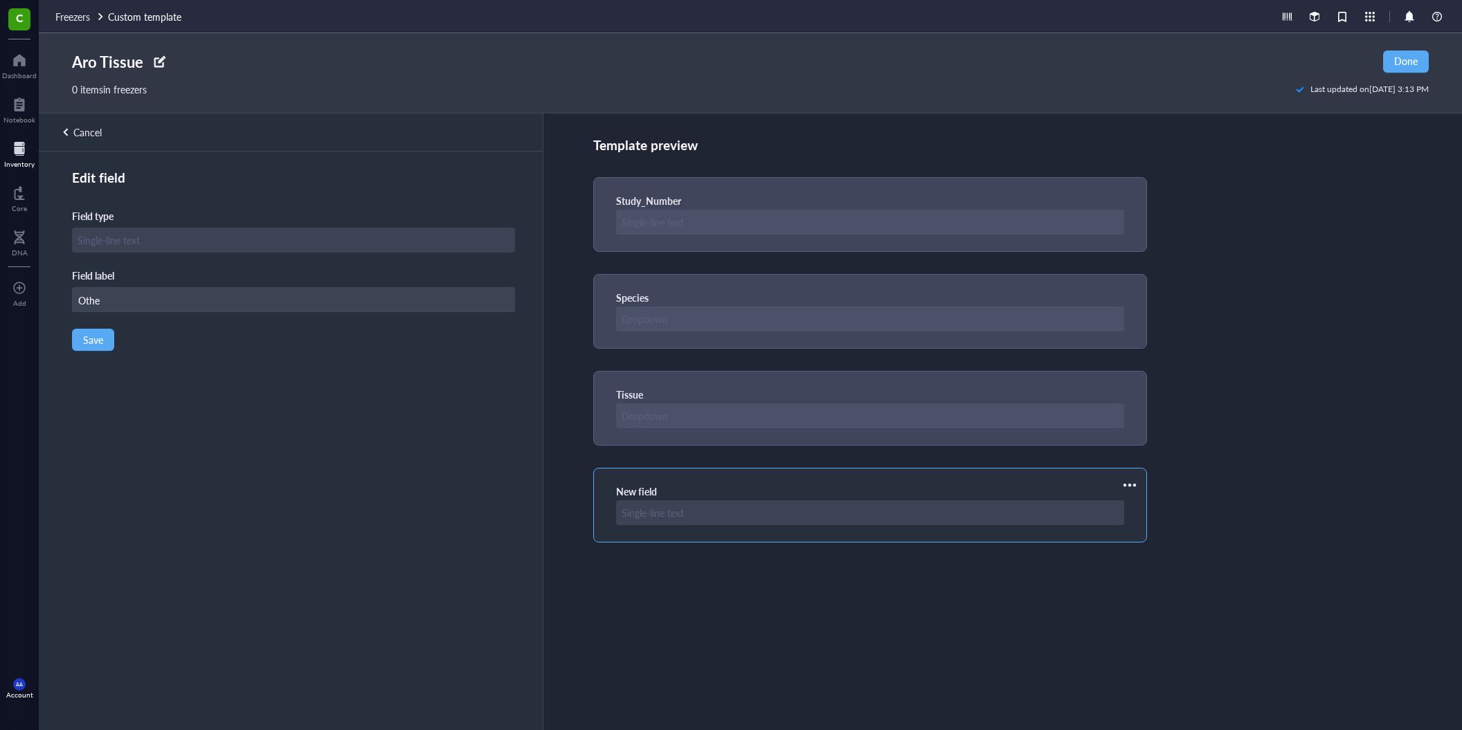  Describe the element at coordinates (19, 253) in the screenshot. I see `div: DNA` at that location.